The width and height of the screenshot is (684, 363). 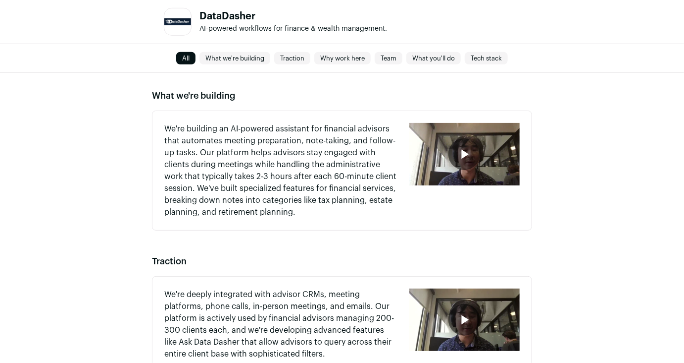 I want to click on h2: Traction, so click(x=342, y=261).